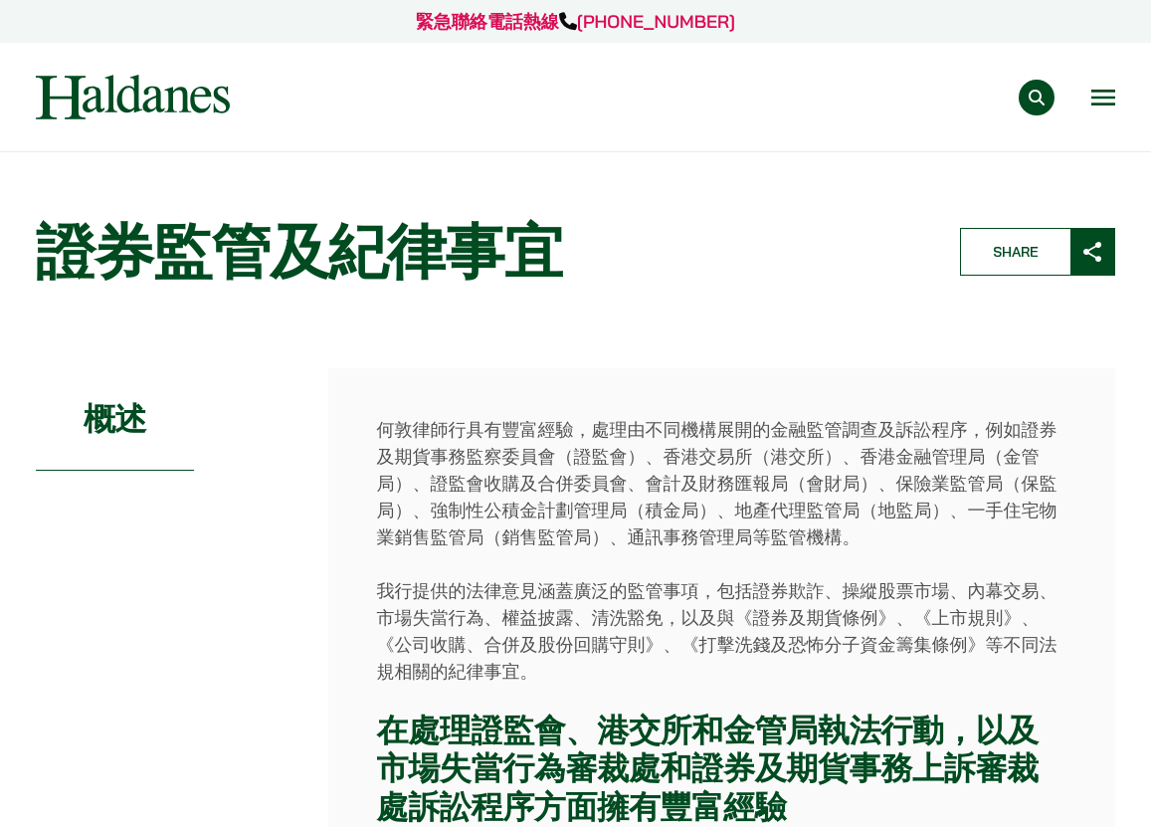 Image resolution: width=1151 pixels, height=827 pixels. What do you see at coordinates (132, 97) in the screenshot?
I see `img: Logo of Haldanes` at bounding box center [132, 97].